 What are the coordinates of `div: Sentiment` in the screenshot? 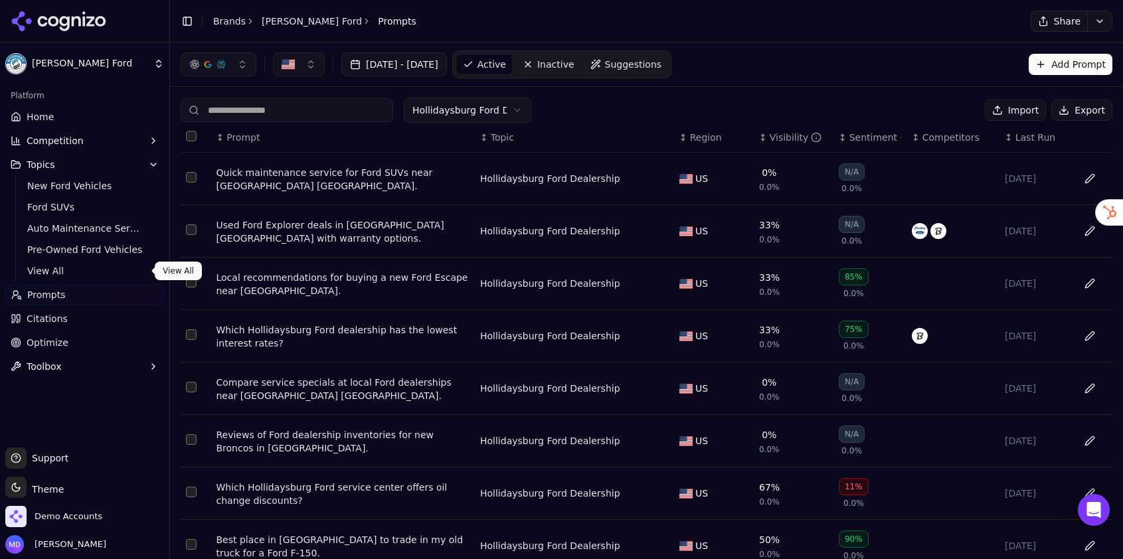 It's located at (875, 137).